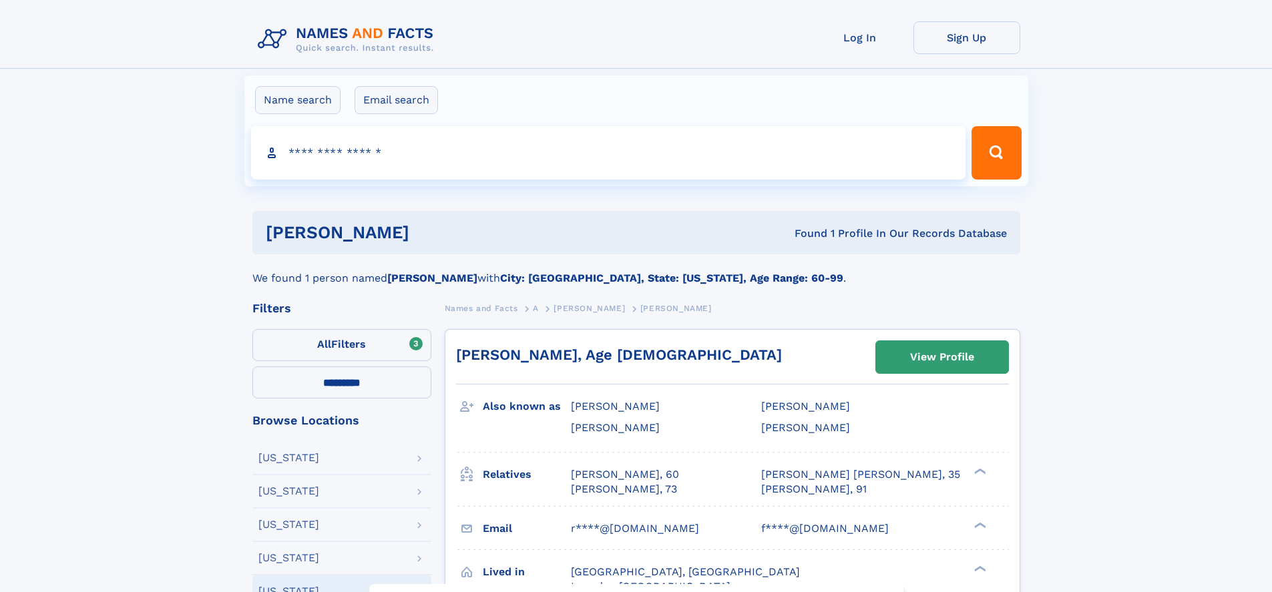 The width and height of the screenshot is (1272, 592). Describe the element at coordinates (482, 308) in the screenshot. I see `a: Names and Facts` at that location.